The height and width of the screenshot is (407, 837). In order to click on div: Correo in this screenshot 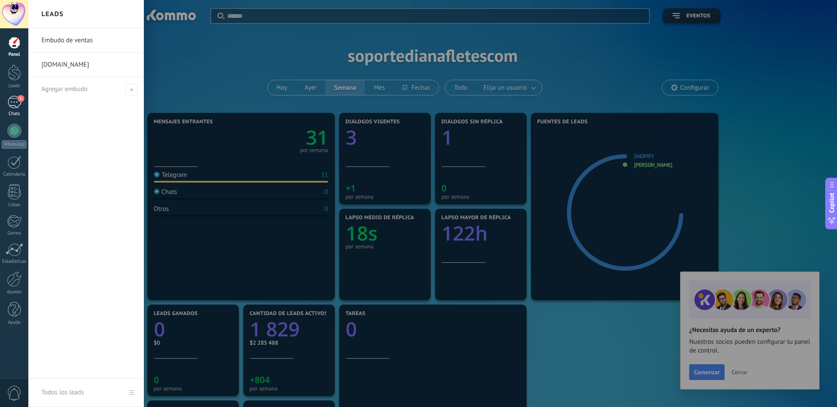, I will do `click(14, 233)`.